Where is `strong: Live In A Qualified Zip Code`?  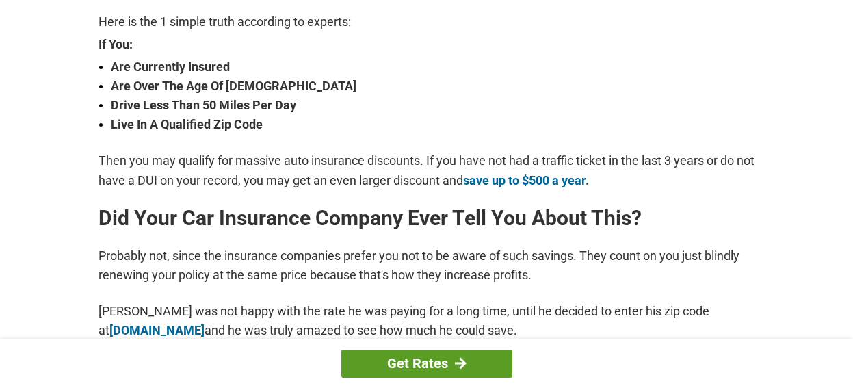
strong: Live In A Qualified Zip Code is located at coordinates (433, 124).